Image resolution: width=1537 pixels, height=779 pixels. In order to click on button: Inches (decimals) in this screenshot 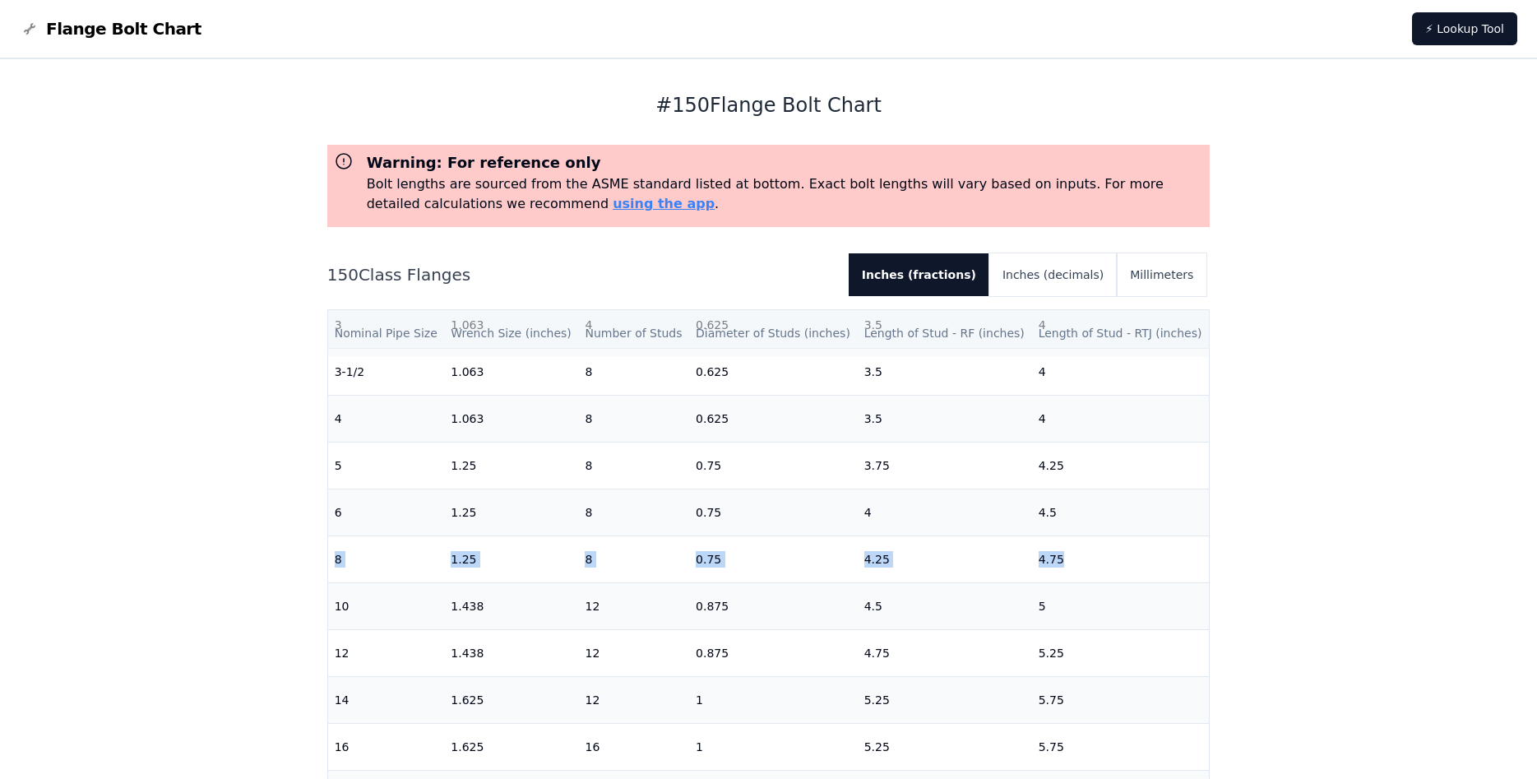, I will do `click(1053, 275)`.